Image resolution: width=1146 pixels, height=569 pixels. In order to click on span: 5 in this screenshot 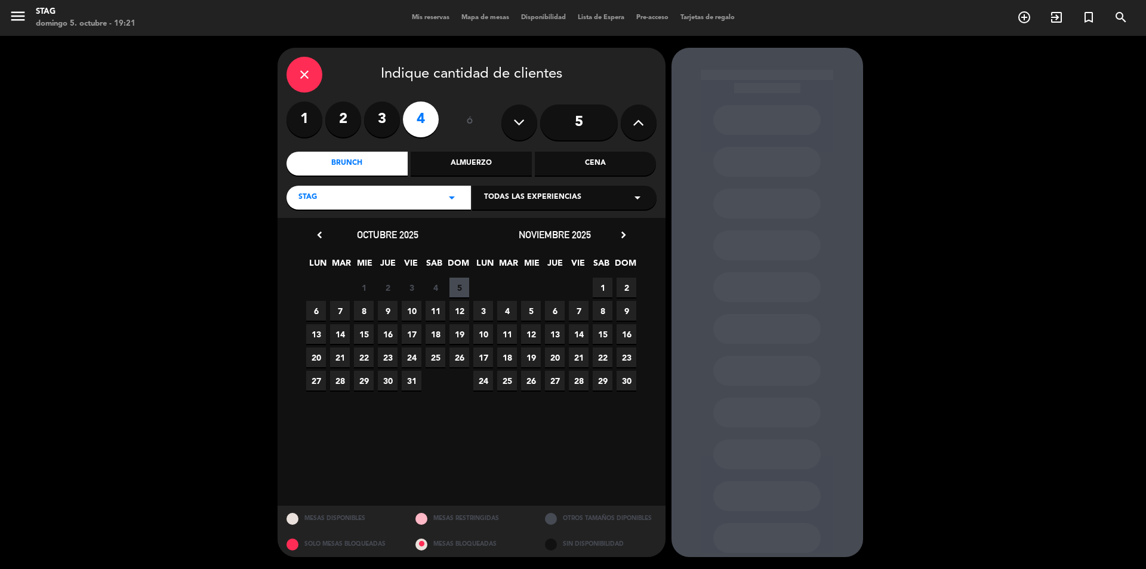, I will do `click(531, 310)`.